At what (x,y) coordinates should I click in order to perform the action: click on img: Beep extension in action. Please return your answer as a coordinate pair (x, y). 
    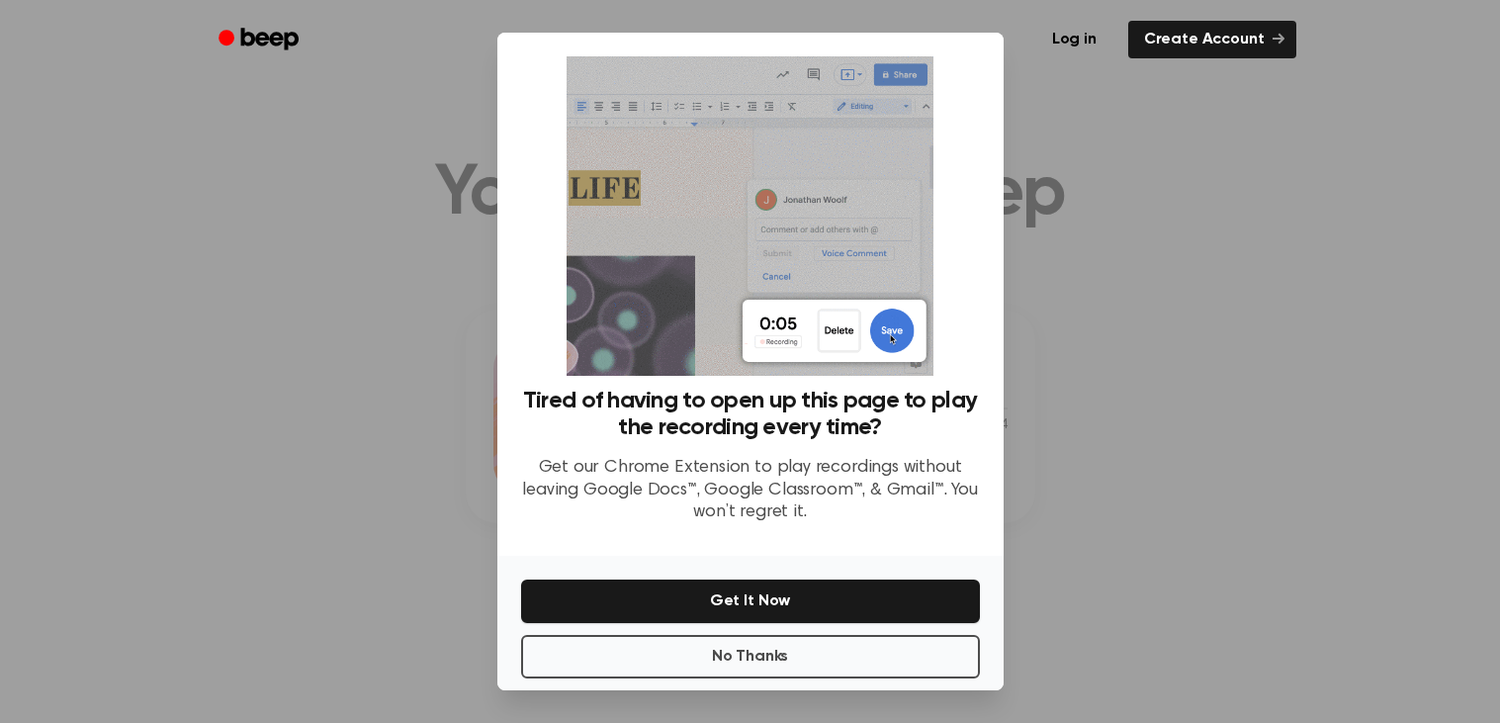
    Looking at the image, I should click on (749, 216).